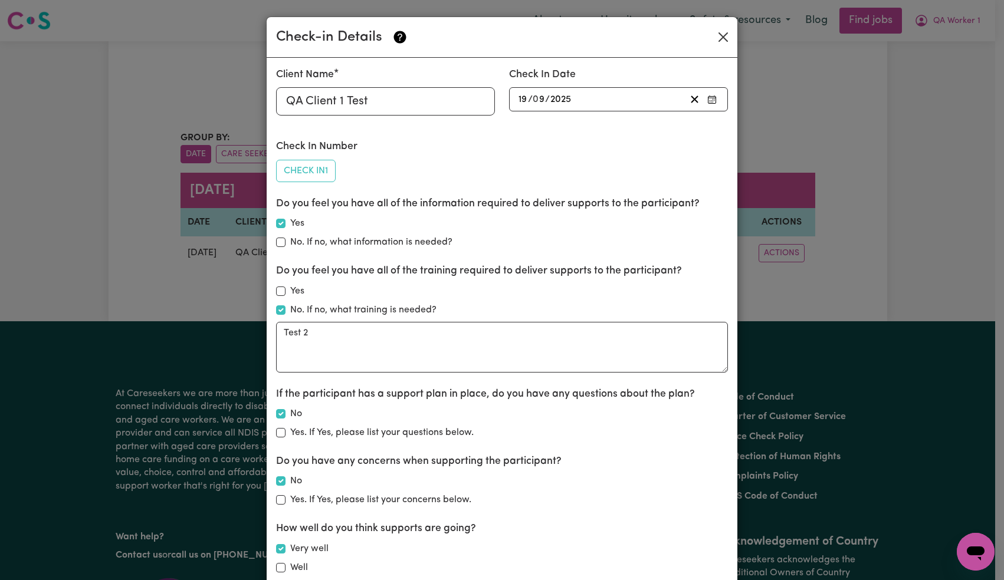 The image size is (1004, 580). Describe the element at coordinates (479, 271) in the screenshot. I see `label: Do you feel you have all of the training required to deliver supports to the participant?` at that location.